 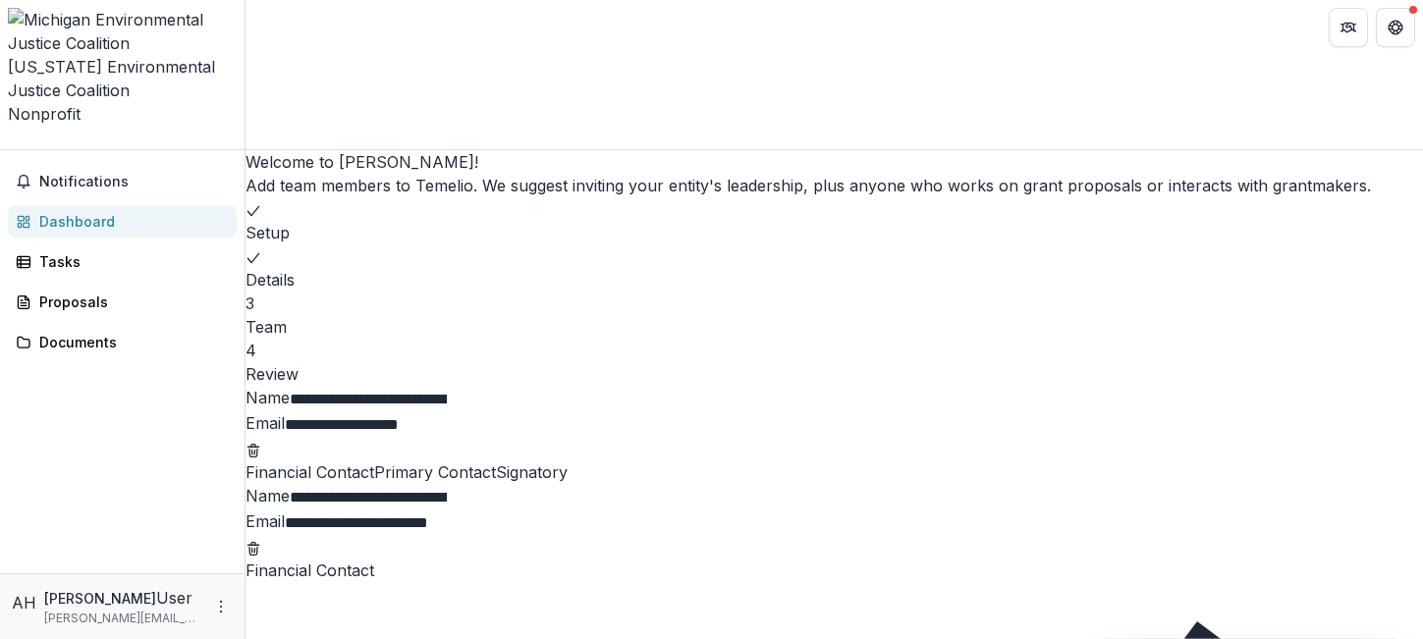 I want to click on a: Documents, so click(x=122, y=342).